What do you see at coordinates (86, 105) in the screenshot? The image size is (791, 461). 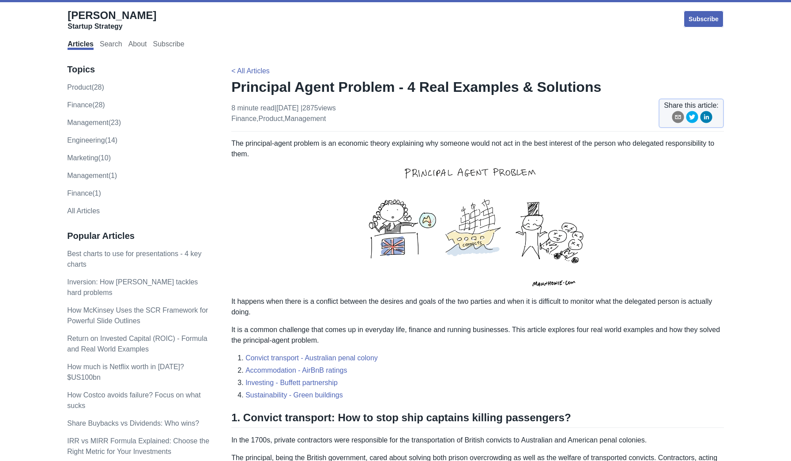 I see `a: finance(28)` at bounding box center [86, 105].